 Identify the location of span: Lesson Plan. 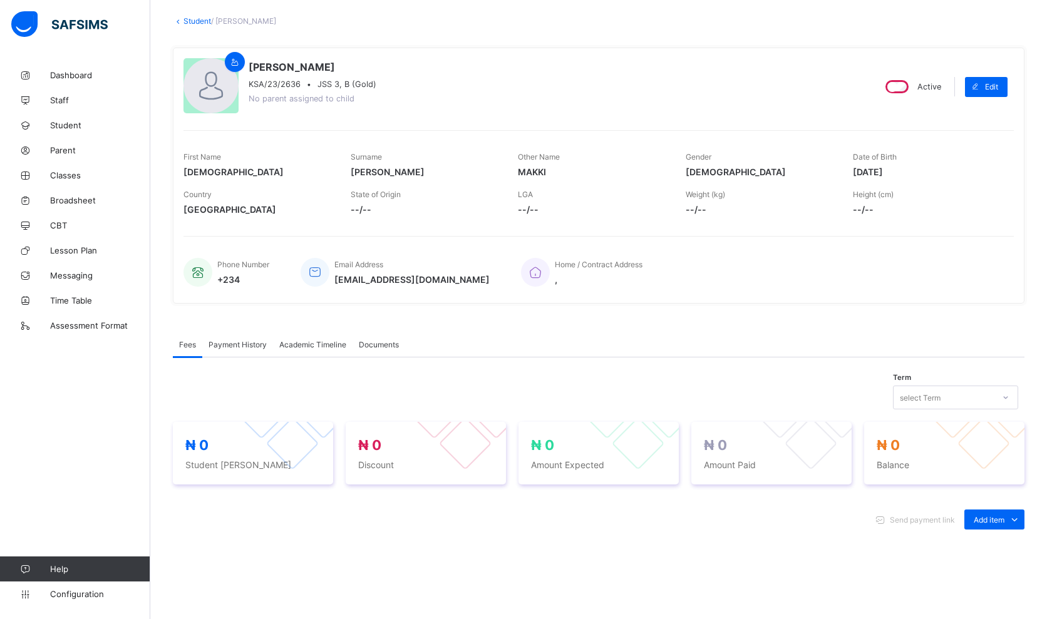
(100, 250).